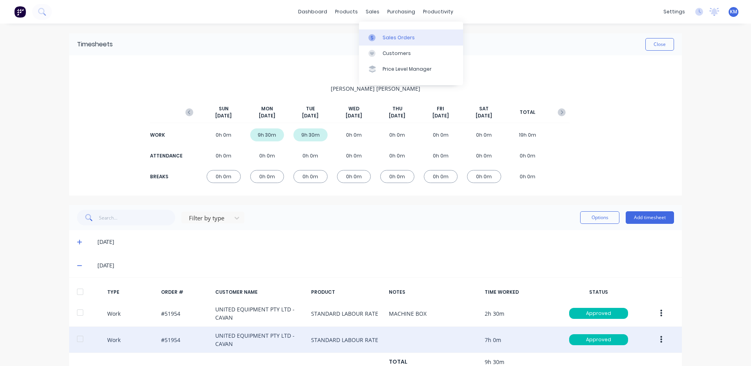  Describe the element at coordinates (223, 109) in the screenshot. I see `span: SUN` at that location.